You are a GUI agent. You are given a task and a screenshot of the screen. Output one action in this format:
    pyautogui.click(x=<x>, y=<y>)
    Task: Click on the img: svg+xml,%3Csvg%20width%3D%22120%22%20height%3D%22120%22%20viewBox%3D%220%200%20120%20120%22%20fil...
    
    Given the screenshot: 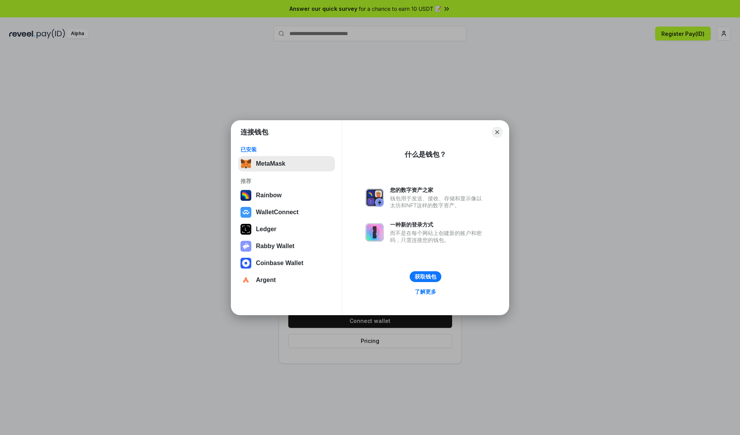 What is the action you would take?
    pyautogui.click(x=246, y=195)
    